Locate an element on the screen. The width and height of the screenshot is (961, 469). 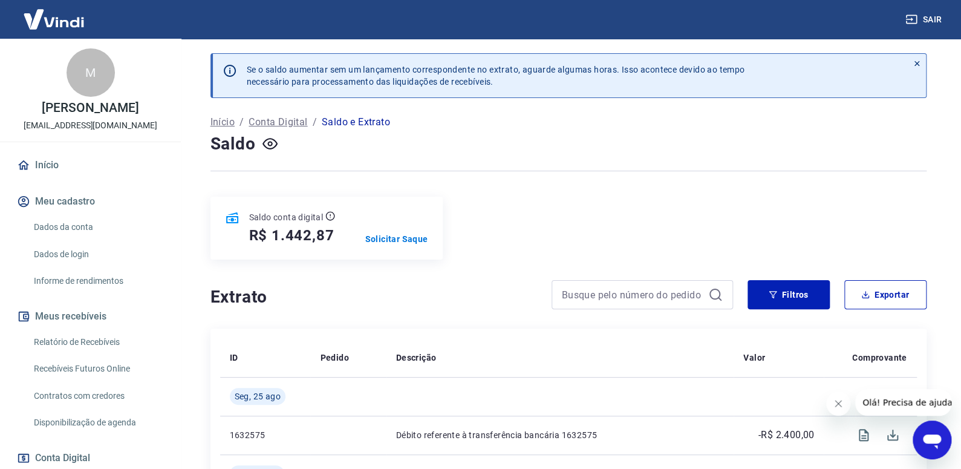
button: Meu cadastro is located at coordinates (90, 201).